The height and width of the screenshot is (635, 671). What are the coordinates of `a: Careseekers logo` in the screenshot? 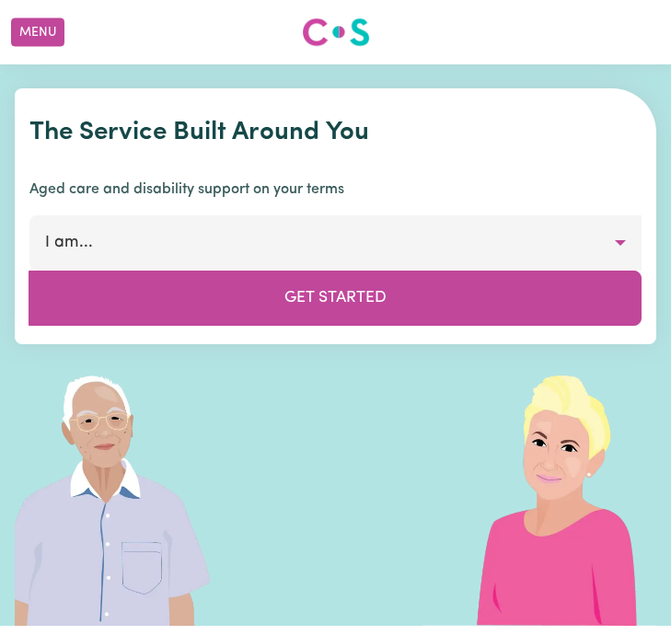 It's located at (336, 32).